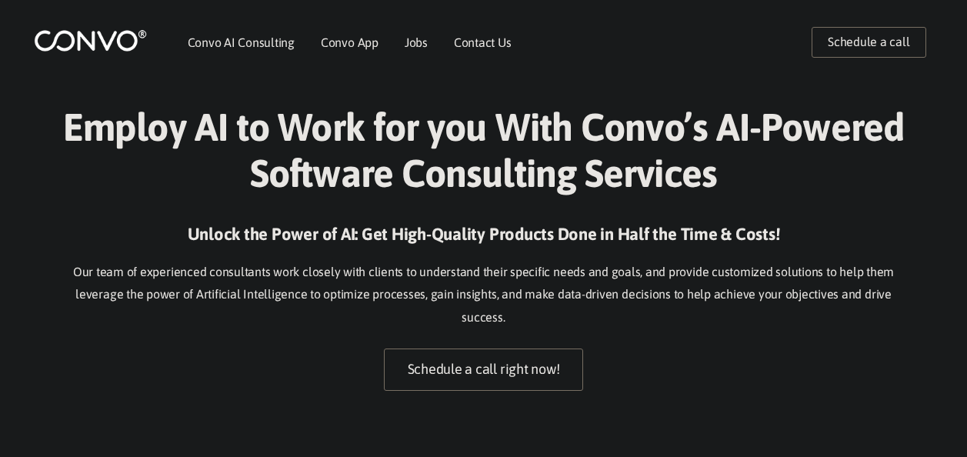  What do you see at coordinates (484, 369) in the screenshot?
I see `a: Schedule a call right now!` at bounding box center [484, 369].